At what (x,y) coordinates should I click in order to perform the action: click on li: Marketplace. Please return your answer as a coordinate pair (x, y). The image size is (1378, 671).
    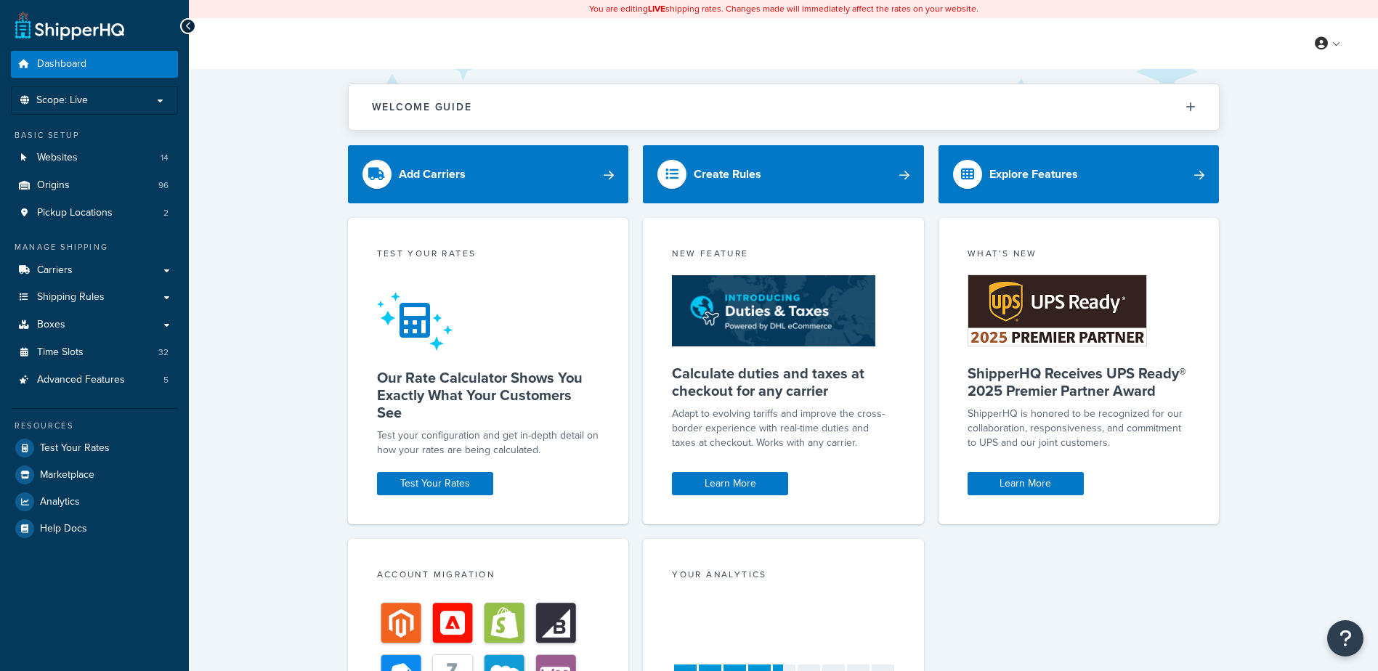
    Looking at the image, I should click on (94, 475).